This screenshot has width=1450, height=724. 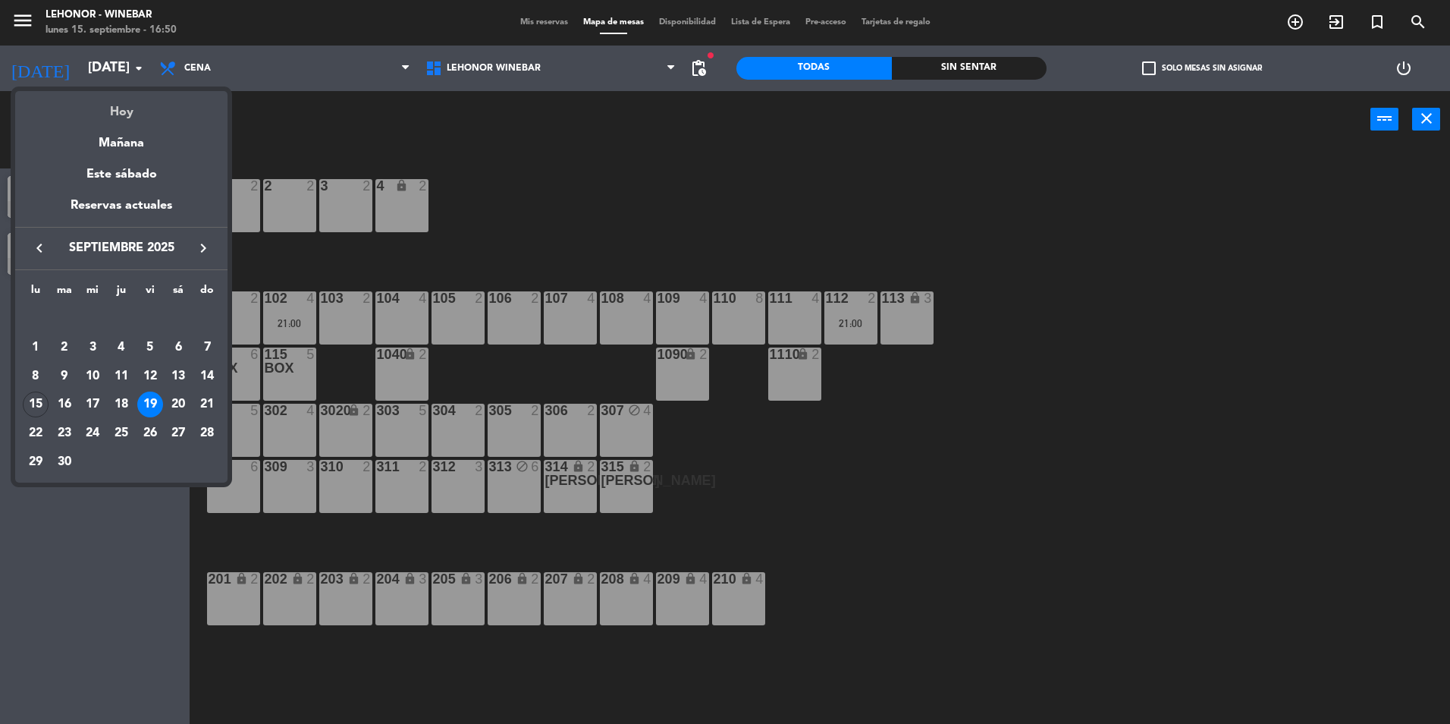 I want to click on div: 17, so click(x=93, y=404).